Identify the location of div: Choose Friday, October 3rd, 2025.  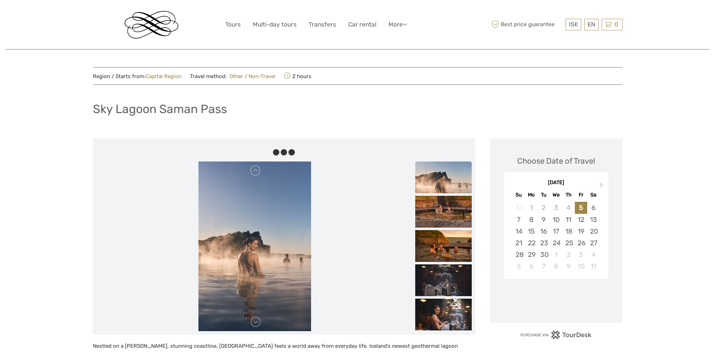
(581, 254).